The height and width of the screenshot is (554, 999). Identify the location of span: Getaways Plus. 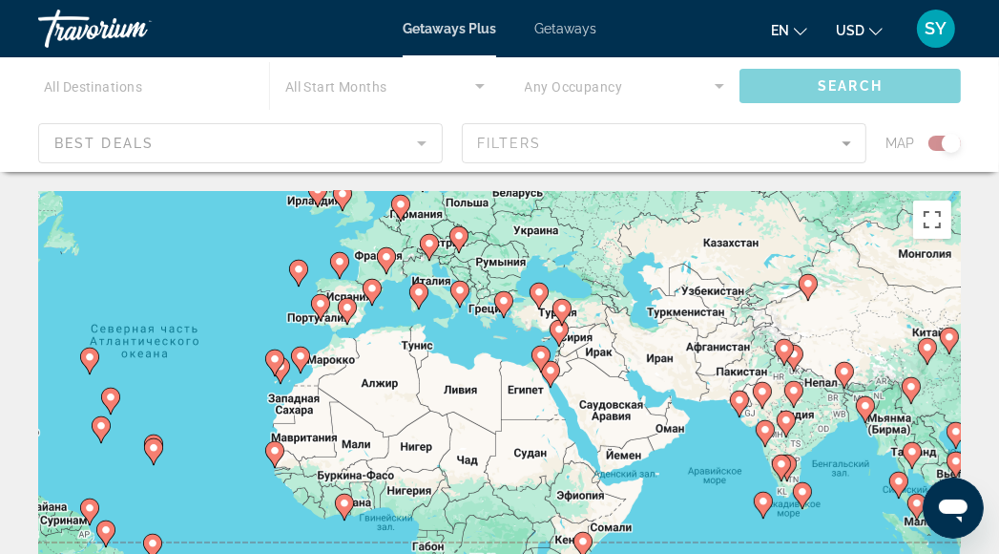
(450, 29).